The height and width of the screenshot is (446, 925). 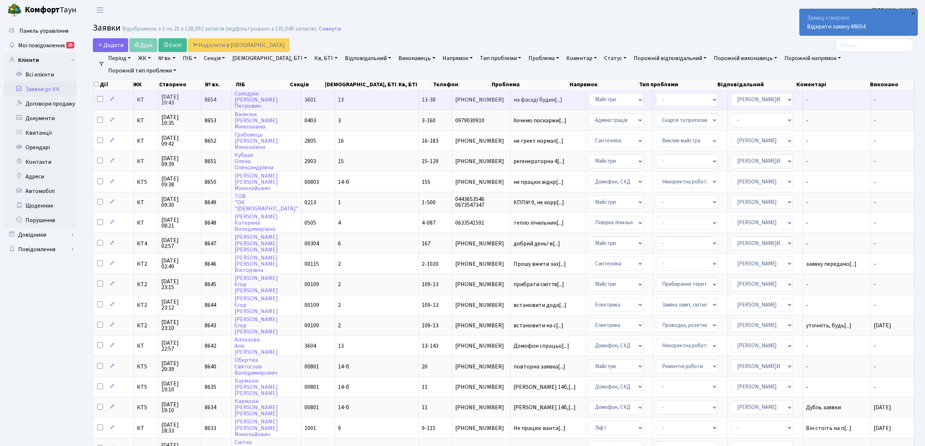 What do you see at coordinates (892, 85) in the screenshot?
I see `th: Виконано` at bounding box center [892, 85].